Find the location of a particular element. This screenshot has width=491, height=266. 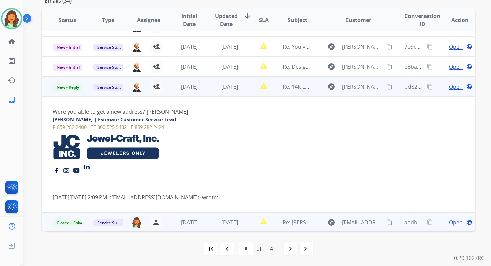

mat-icon: last_page is located at coordinates (307, 249).